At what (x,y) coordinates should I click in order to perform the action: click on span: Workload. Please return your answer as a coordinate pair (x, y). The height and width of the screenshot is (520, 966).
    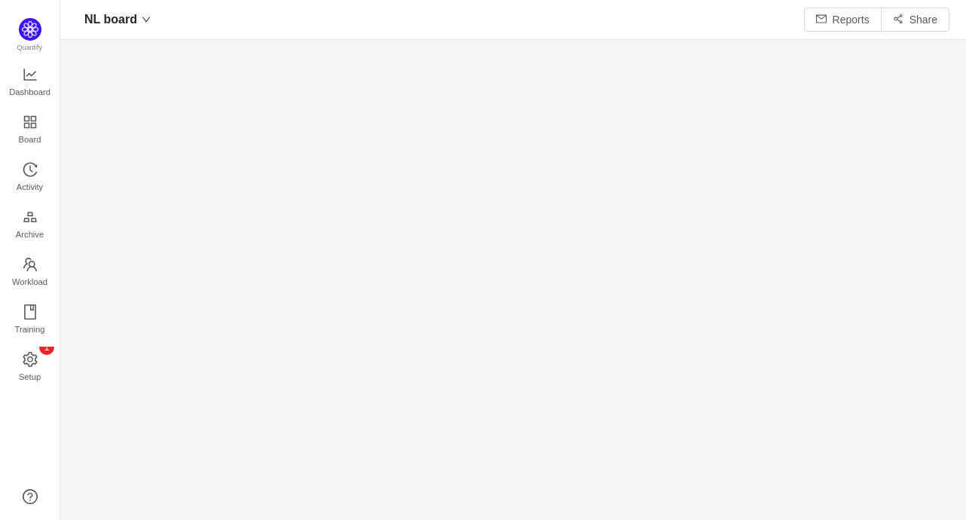
    Looking at the image, I should click on (29, 282).